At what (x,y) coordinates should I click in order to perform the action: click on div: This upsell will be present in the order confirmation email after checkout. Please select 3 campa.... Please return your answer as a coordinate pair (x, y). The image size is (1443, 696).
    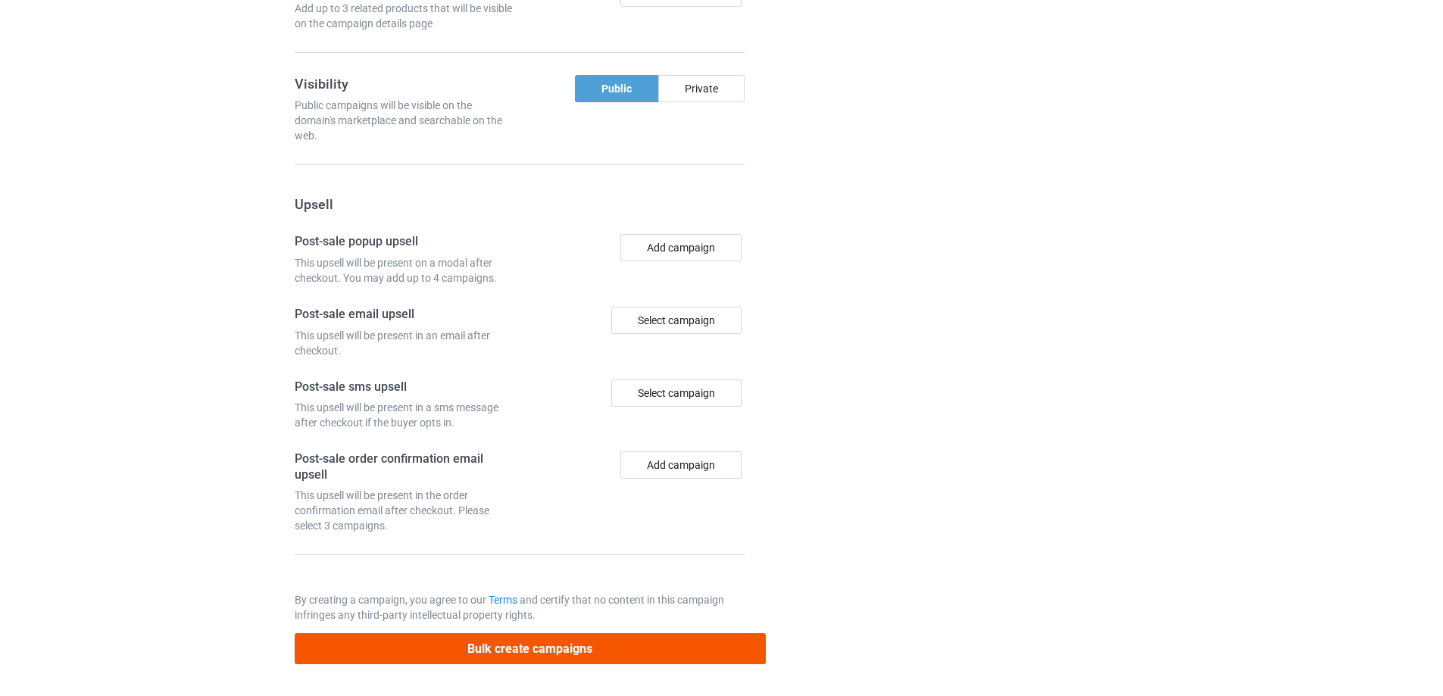
    Looking at the image, I should click on (404, 510).